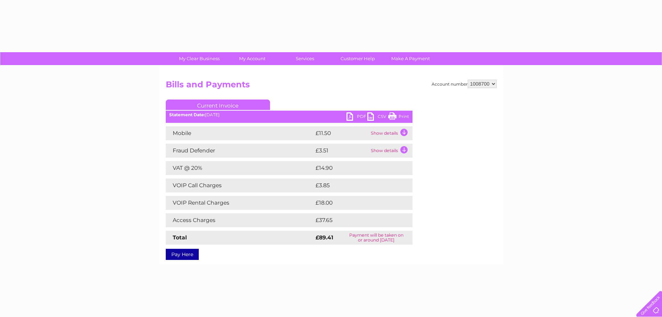  Describe the element at coordinates (187, 114) in the screenshot. I see `b: Statement Date:` at that location.